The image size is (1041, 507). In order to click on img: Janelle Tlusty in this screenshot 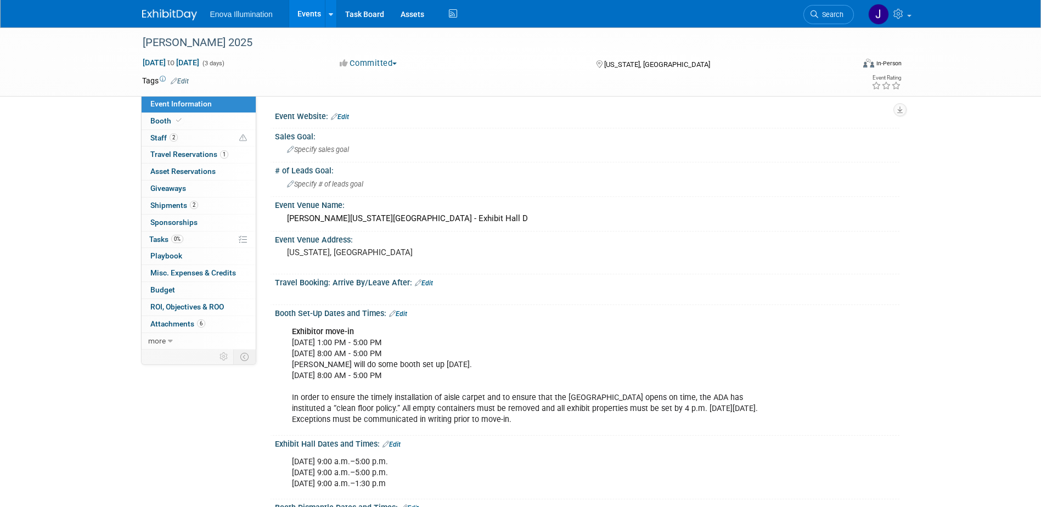, I will do `click(879, 14)`.